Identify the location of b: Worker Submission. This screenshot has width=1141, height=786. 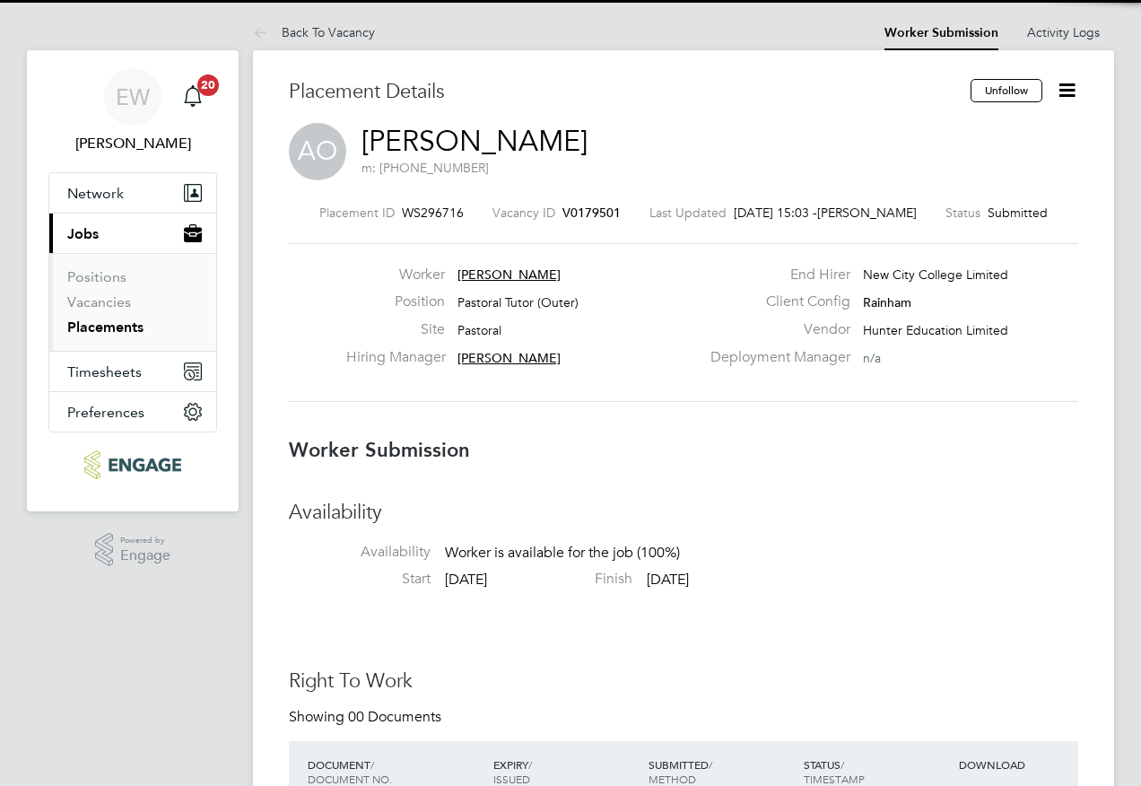
(379, 449).